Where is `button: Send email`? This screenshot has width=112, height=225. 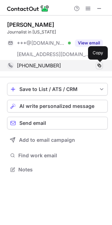 button: Send email is located at coordinates (57, 123).